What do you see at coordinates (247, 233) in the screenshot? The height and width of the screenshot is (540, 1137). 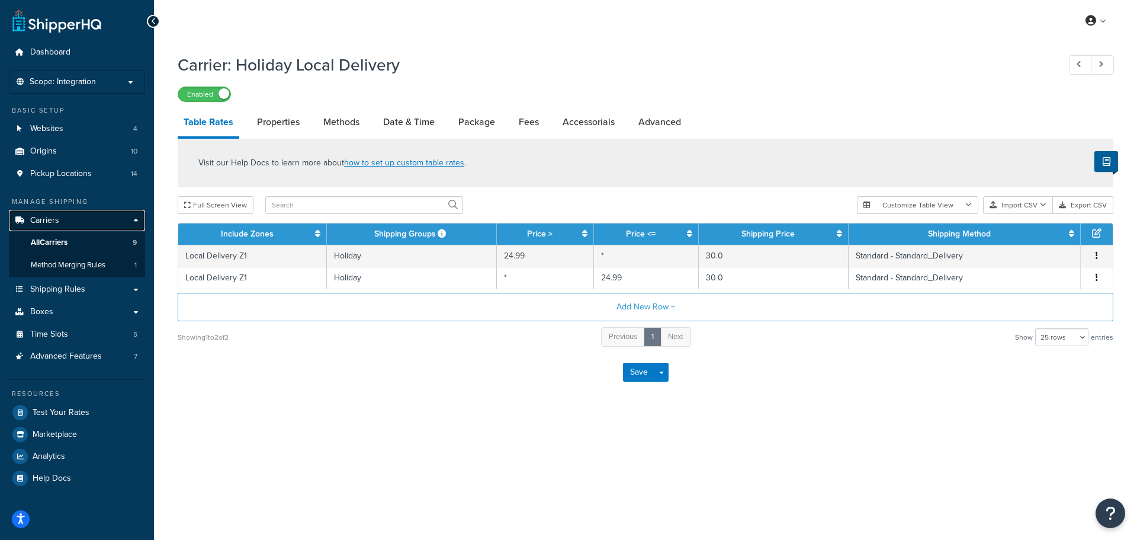 I see `a: Include Zones` at bounding box center [247, 233].